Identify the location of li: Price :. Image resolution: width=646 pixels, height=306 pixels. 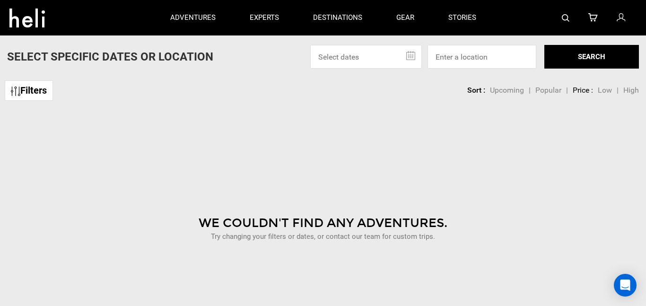
(583, 90).